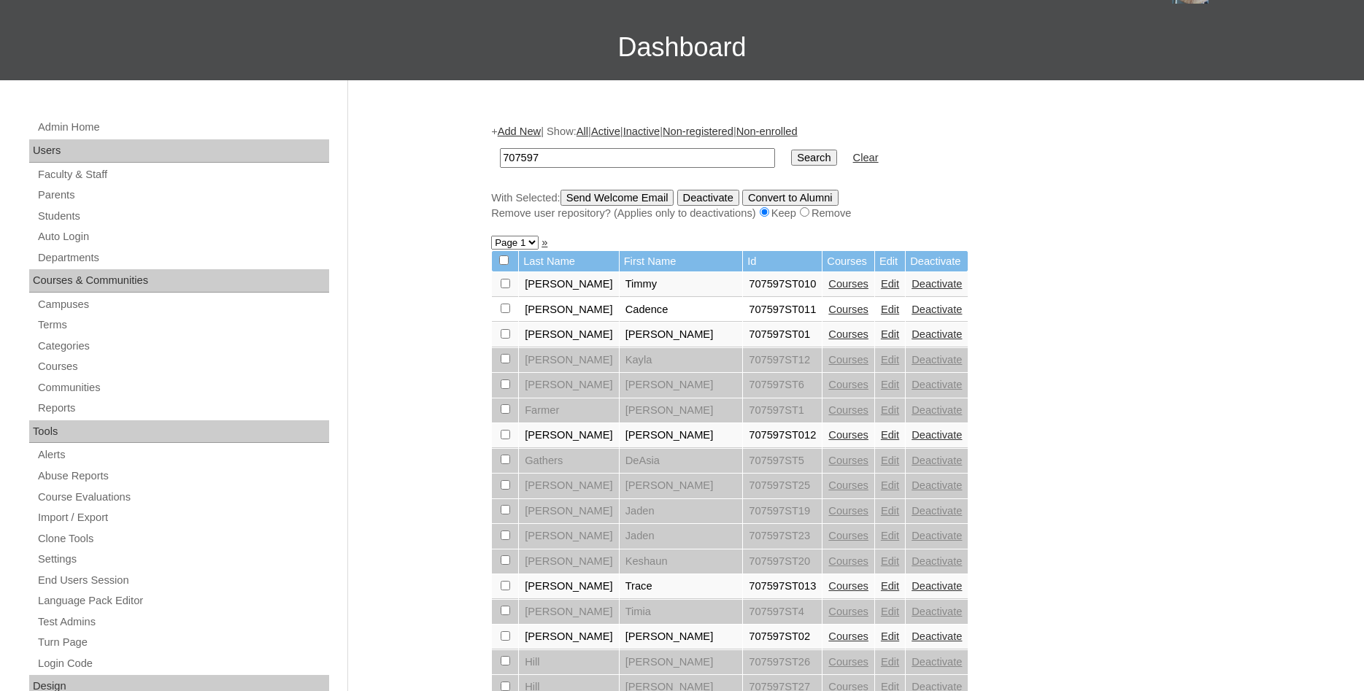  Describe the element at coordinates (708, 198) in the screenshot. I see `input: Deactivate` at that location.